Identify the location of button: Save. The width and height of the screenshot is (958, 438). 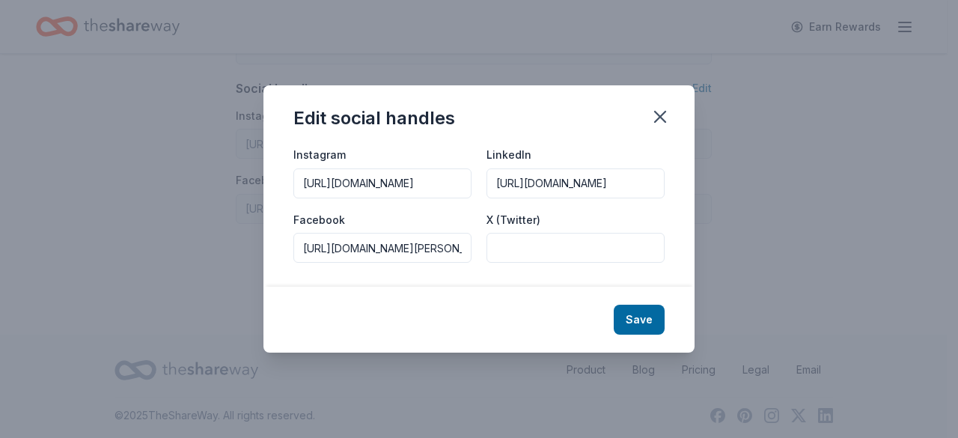
(639, 320).